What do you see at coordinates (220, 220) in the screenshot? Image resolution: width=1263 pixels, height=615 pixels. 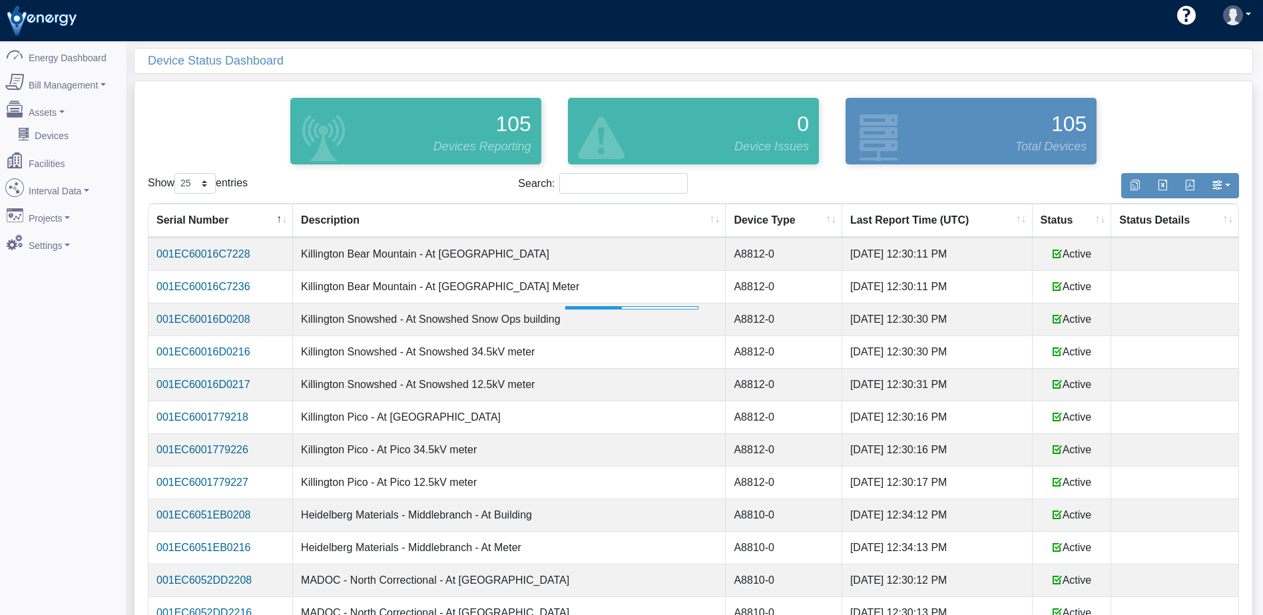 I see `th: Serial Number: activate to sort column descending` at bounding box center [220, 220].